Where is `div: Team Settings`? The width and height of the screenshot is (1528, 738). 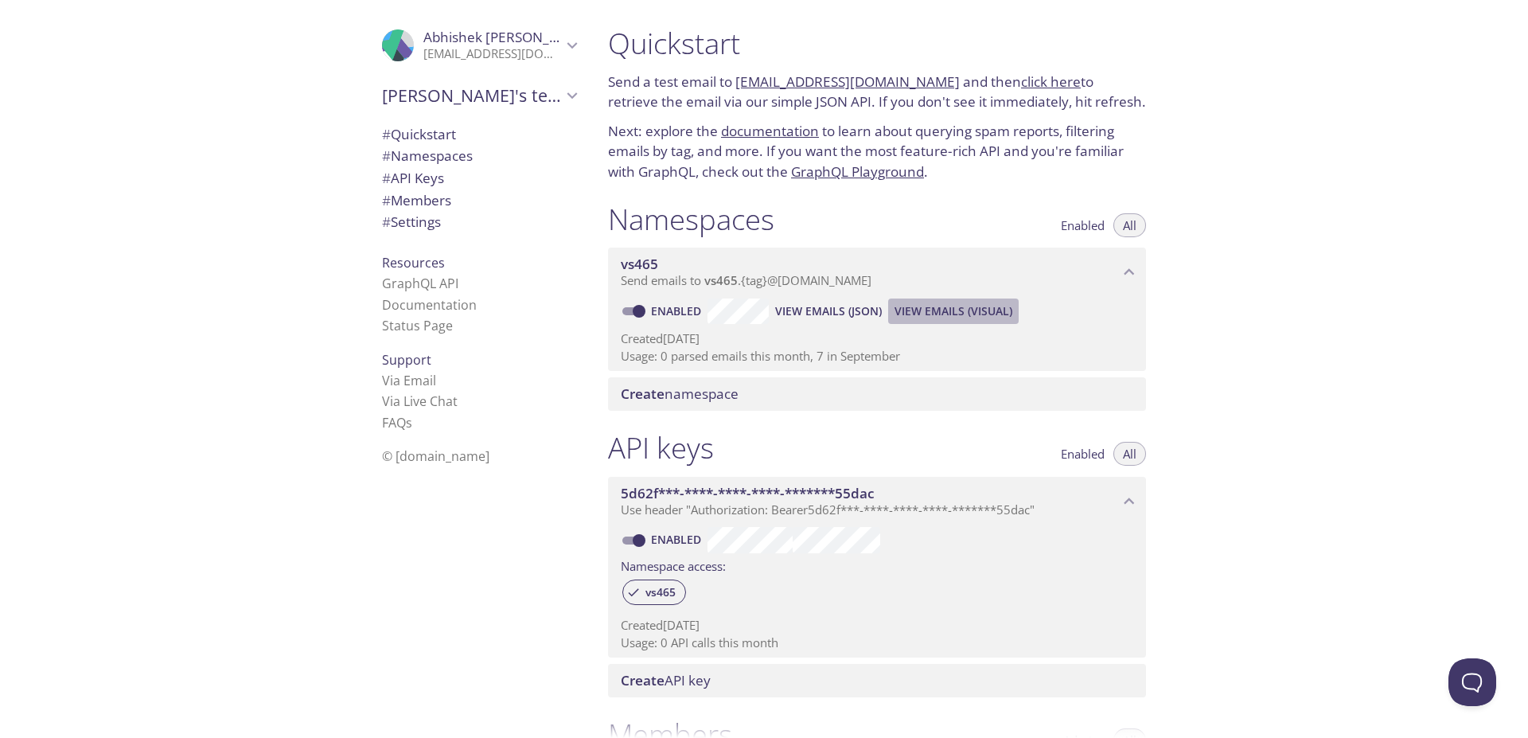
div: Team Settings is located at coordinates (479, 222).